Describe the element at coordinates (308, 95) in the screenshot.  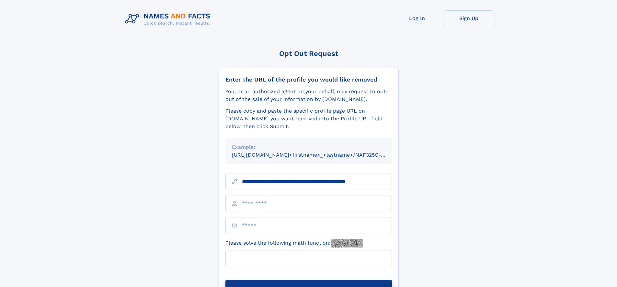
I see `div: You, or an authorized agent on your behalf, may request to opt-out of the sale of your informatio...` at that location.